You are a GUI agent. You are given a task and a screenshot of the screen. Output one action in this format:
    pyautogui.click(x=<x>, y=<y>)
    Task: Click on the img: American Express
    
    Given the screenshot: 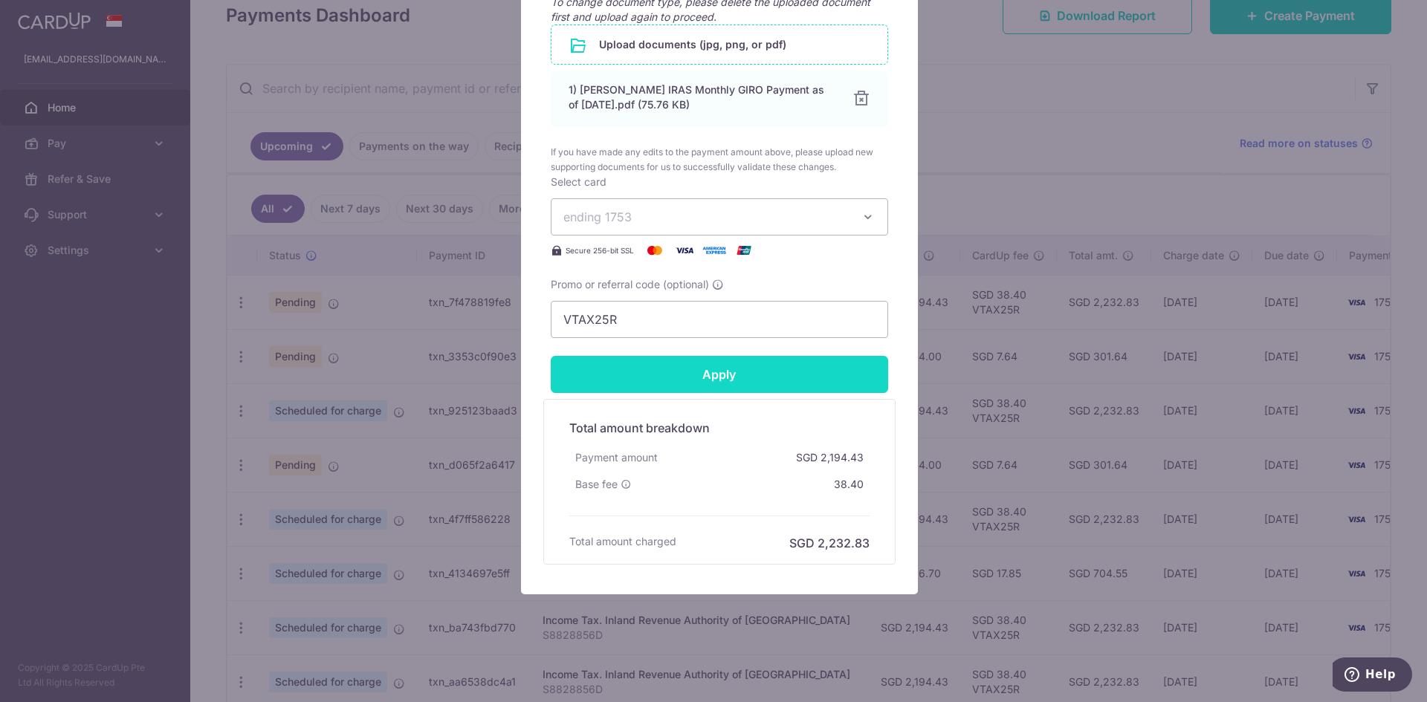 What is the action you would take?
    pyautogui.click(x=714, y=250)
    